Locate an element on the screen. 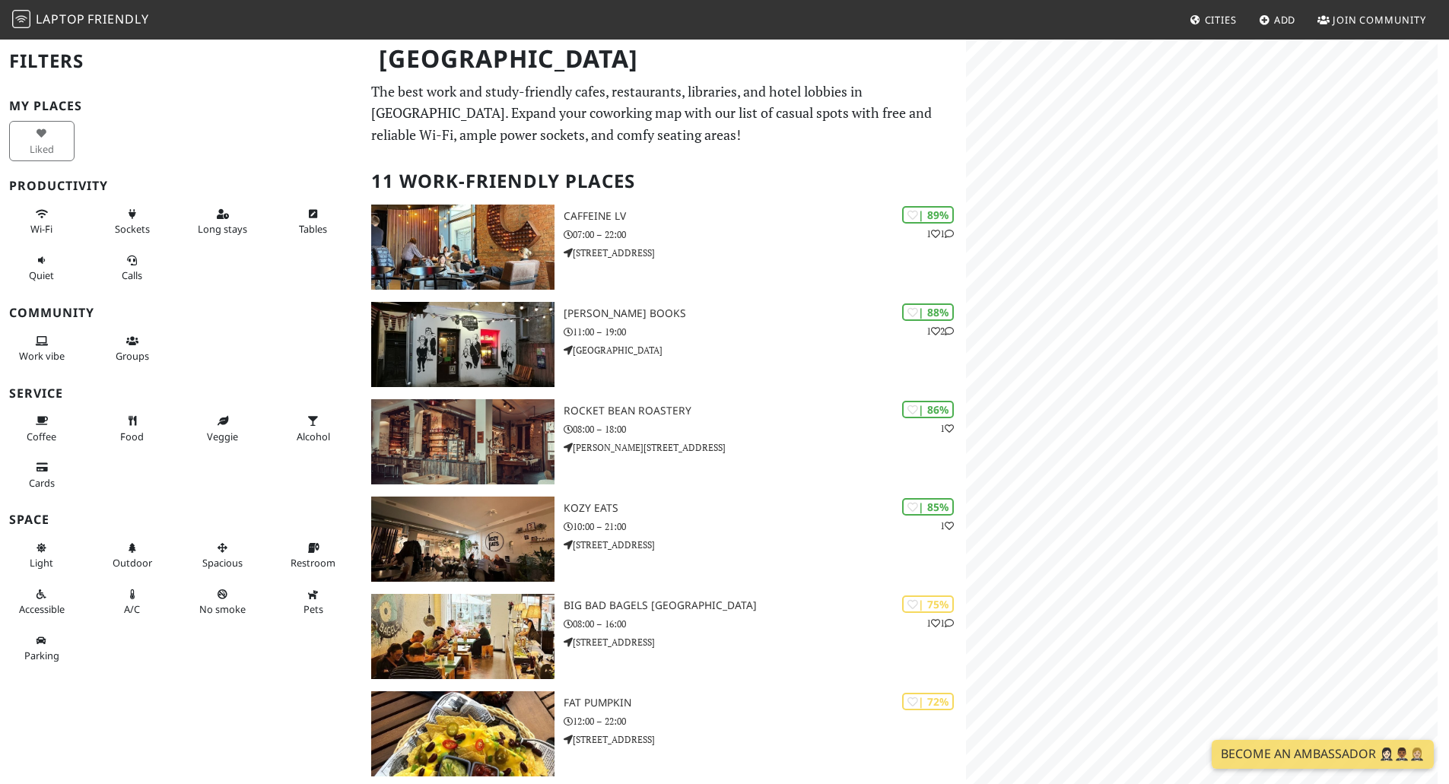  button: Tables is located at coordinates (313, 221).